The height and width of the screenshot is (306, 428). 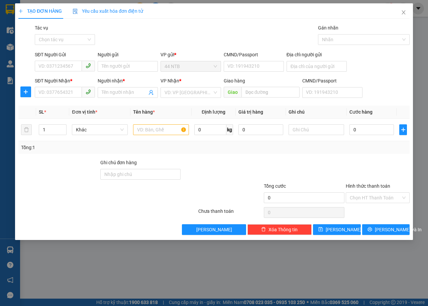 I want to click on span: Giao, so click(x=232, y=92).